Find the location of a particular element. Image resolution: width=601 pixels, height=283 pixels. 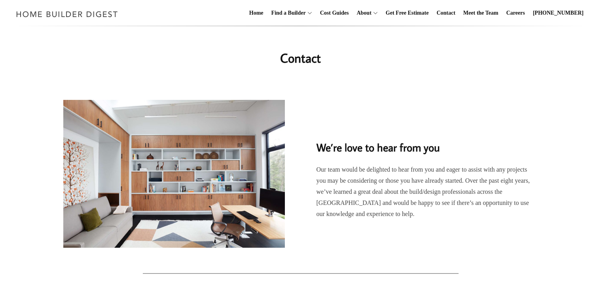

a: Meet the Team is located at coordinates (481, 13).